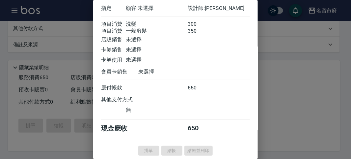 The height and width of the screenshot is (159, 351). I want to click on div: 顧客: 未選擇, so click(157, 8).